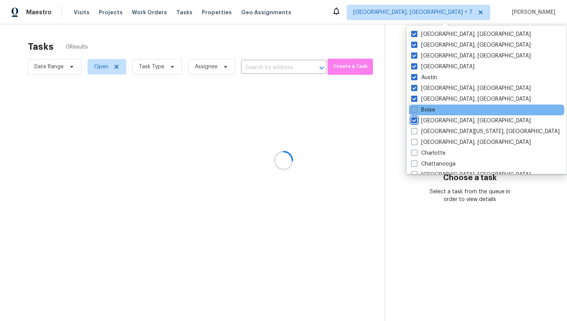 The height and width of the screenshot is (321, 567). Describe the element at coordinates (433, 164) in the screenshot. I see `label: Chattanooga` at that location.